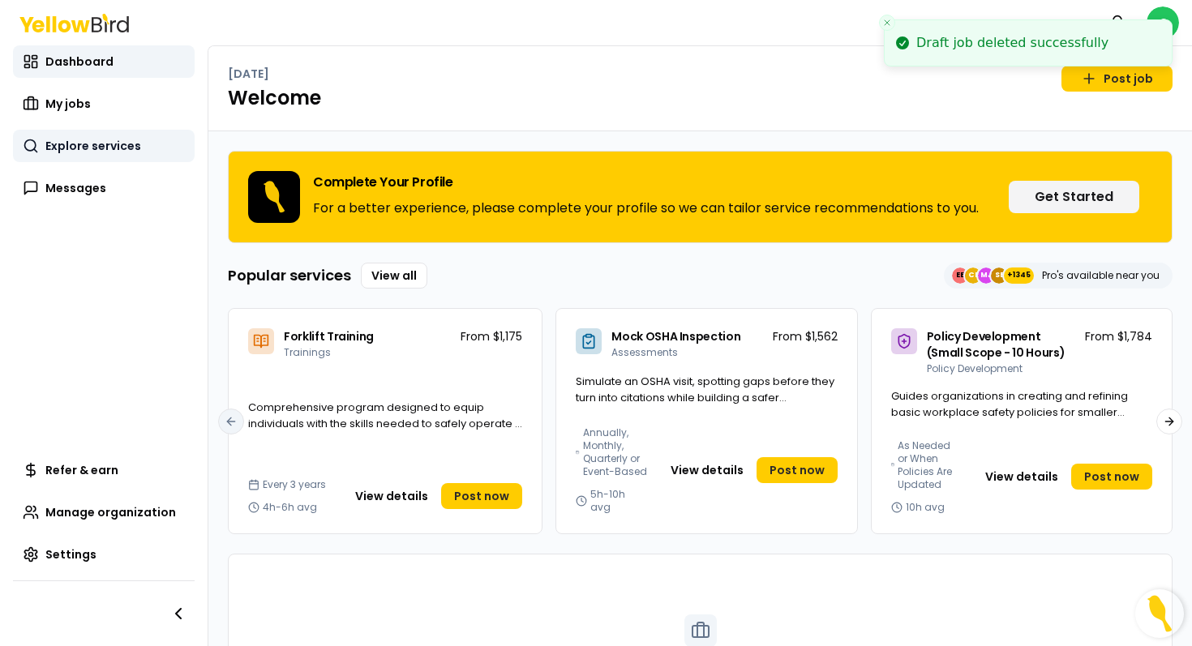 The width and height of the screenshot is (1192, 646). Describe the element at coordinates (645, 208) in the screenshot. I see `p: For a better experience, please complete your profile so we can tailor service recommendations to...` at that location.